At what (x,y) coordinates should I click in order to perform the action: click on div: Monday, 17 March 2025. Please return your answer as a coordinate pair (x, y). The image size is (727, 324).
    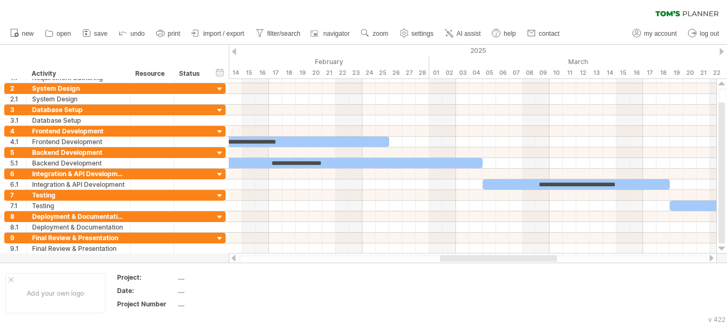
    Looking at the image, I should click on (649, 73).